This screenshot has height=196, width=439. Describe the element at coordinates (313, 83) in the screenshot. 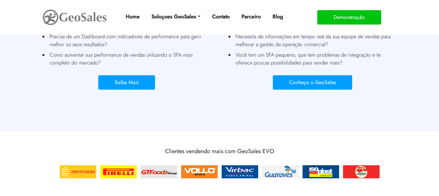

I see `a: Conheça o GeoSales` at that location.